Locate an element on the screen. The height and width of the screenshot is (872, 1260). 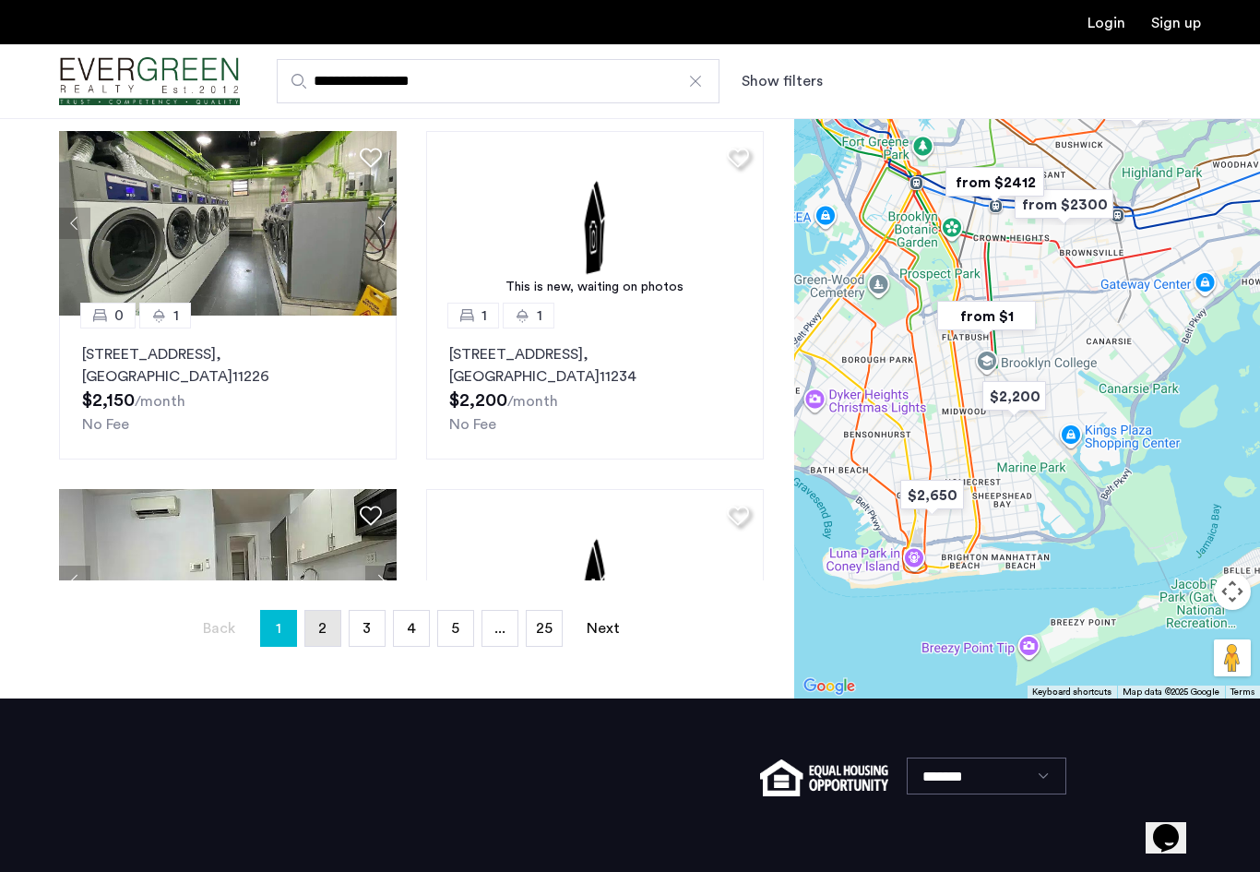
a: Cazamio Logo is located at coordinates (149, 81).